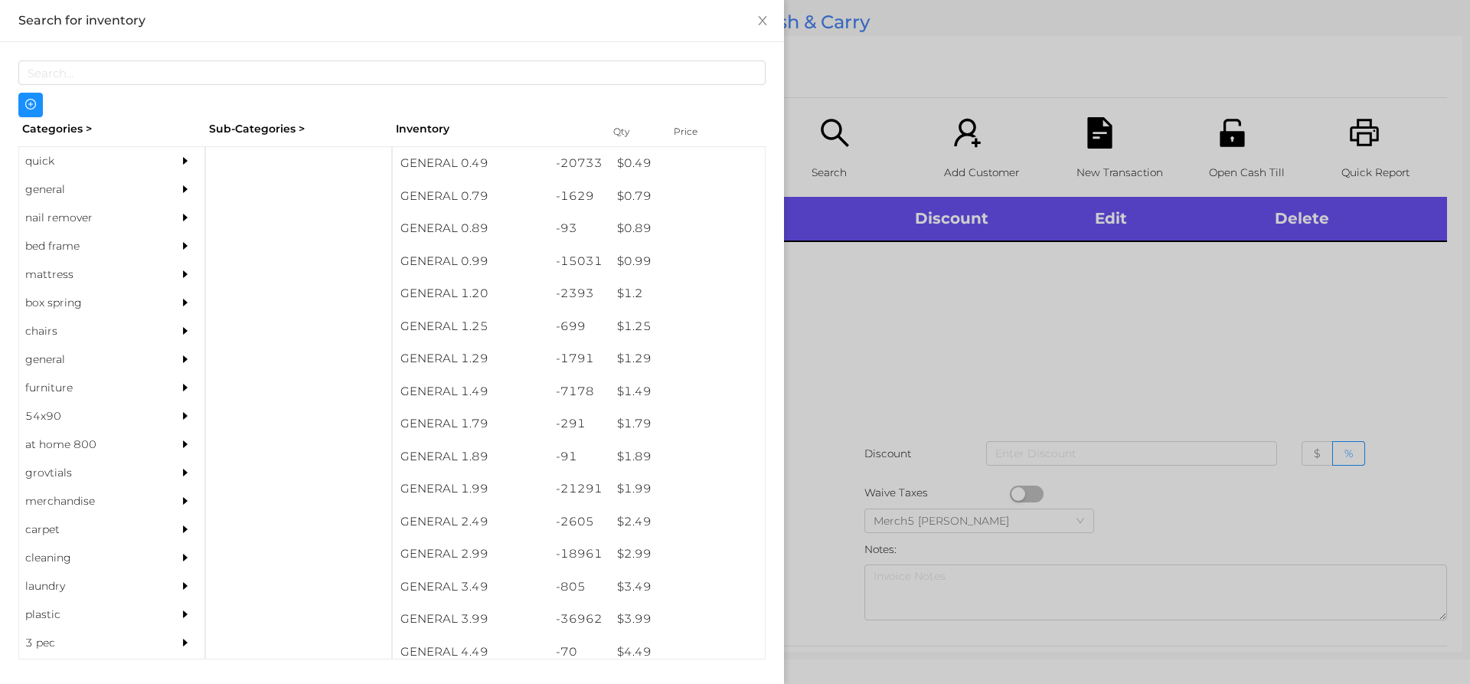 This screenshot has width=1470, height=684. Describe the element at coordinates (687, 228) in the screenshot. I see `div: $ 0.89` at that location.